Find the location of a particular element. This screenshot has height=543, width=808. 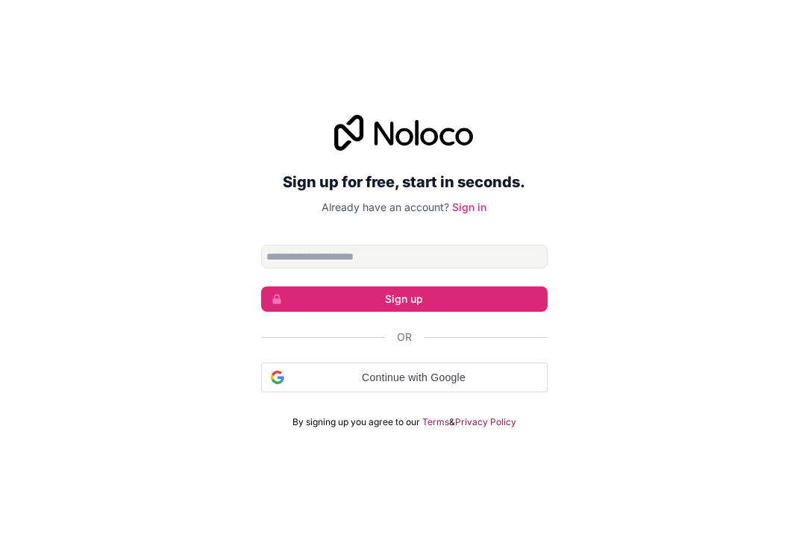

div: Continue with Google is located at coordinates (404, 377).